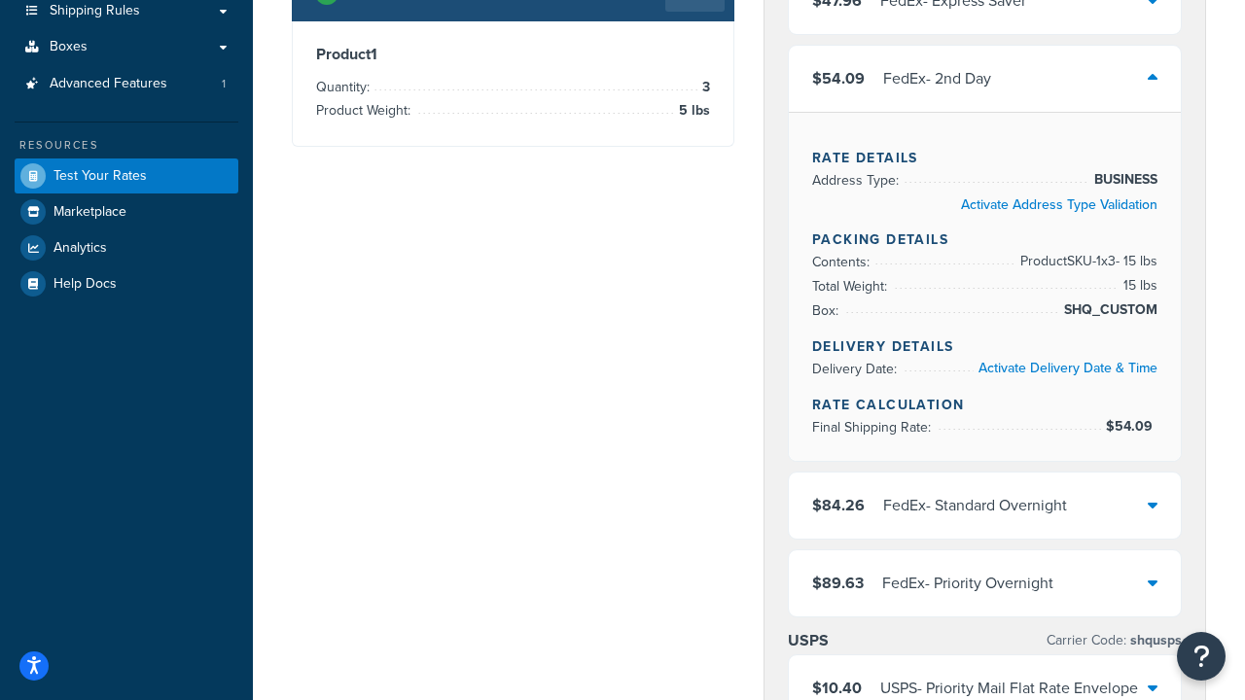 The height and width of the screenshot is (700, 1245). I want to click on h4: Rate Details, so click(984, 158).